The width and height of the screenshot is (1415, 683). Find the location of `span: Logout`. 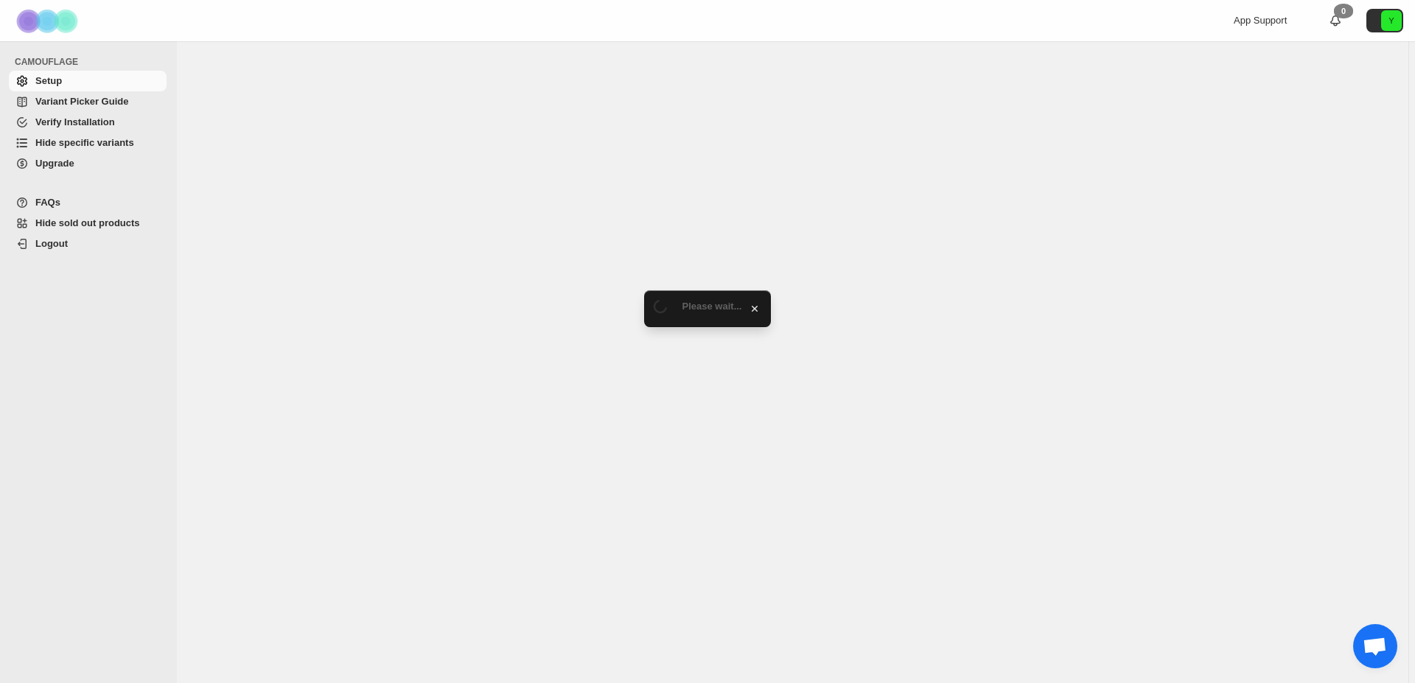

span: Logout is located at coordinates (52, 243).